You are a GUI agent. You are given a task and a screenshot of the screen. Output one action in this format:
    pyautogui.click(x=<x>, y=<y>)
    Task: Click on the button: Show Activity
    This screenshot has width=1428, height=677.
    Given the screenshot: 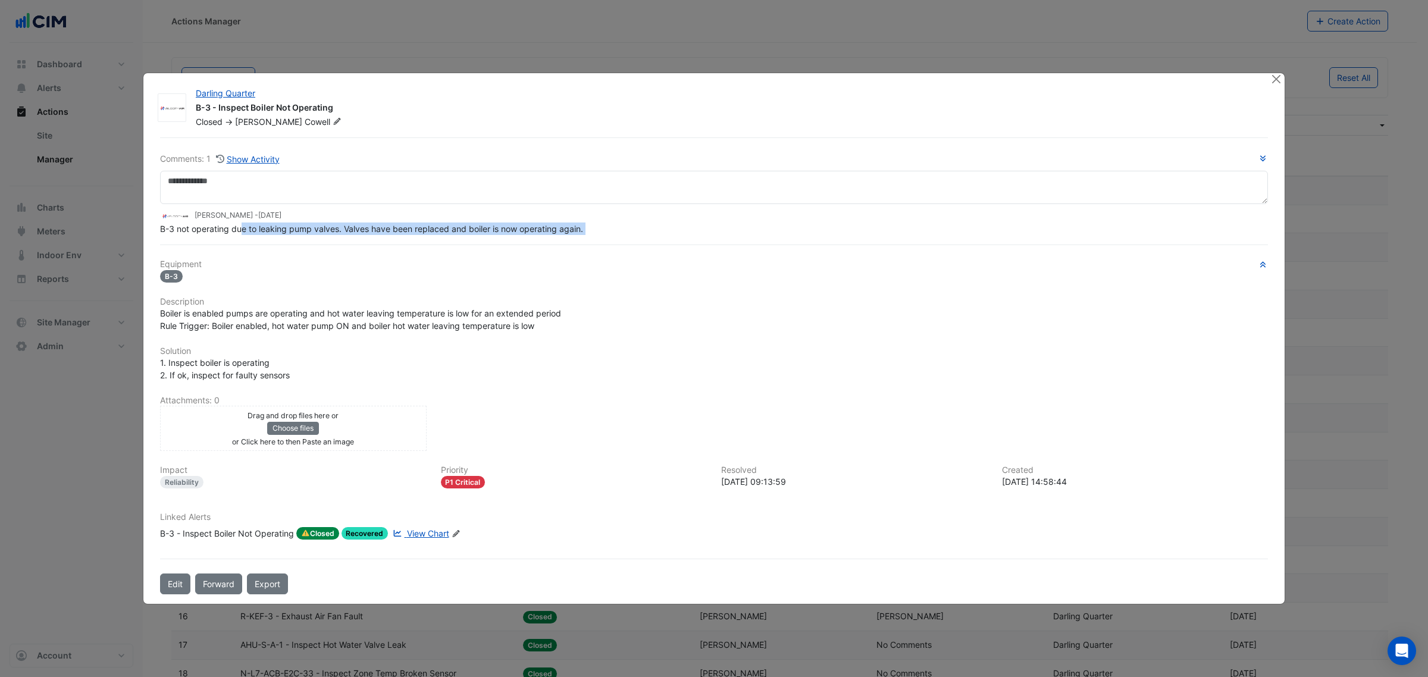 What is the action you would take?
    pyautogui.click(x=248, y=159)
    